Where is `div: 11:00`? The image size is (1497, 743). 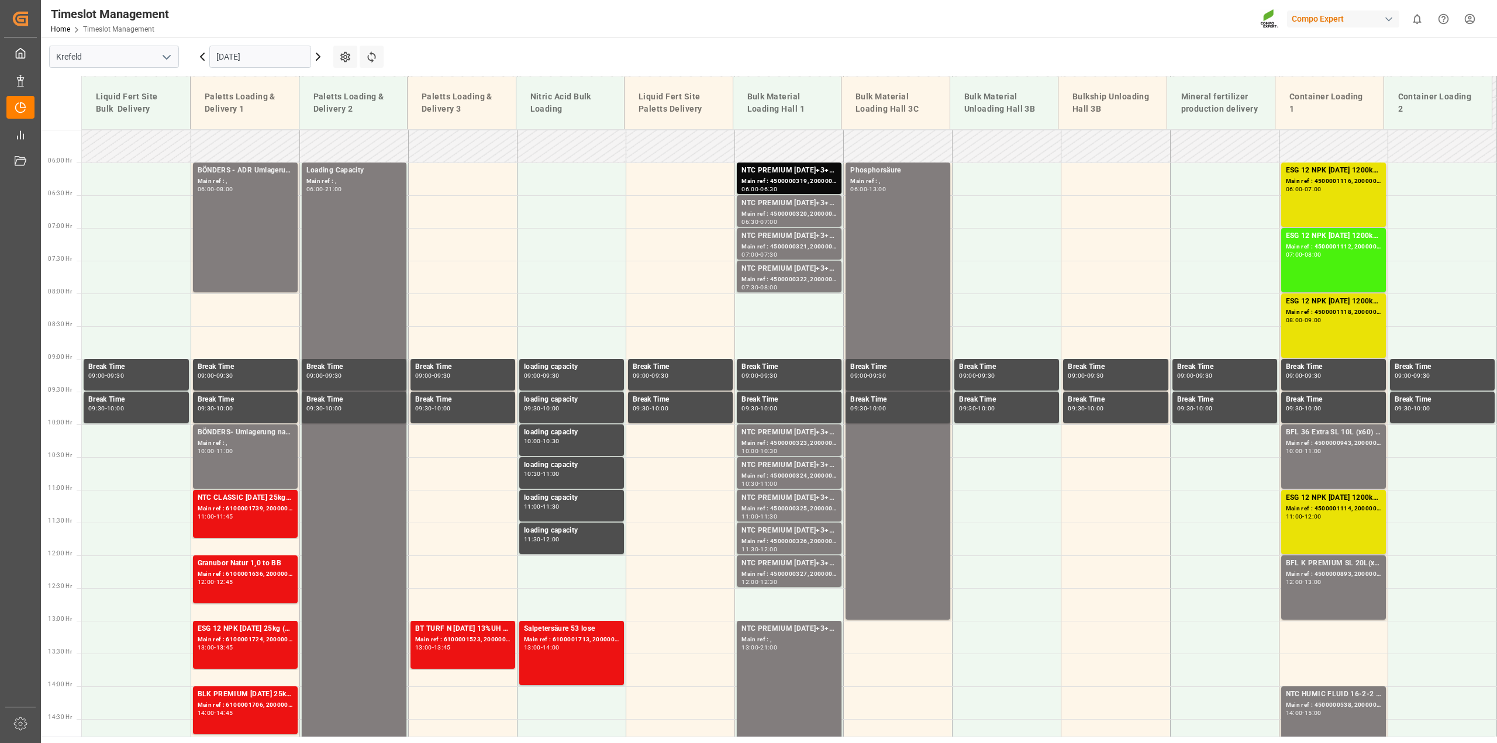 div: 11:00 is located at coordinates (206, 516).